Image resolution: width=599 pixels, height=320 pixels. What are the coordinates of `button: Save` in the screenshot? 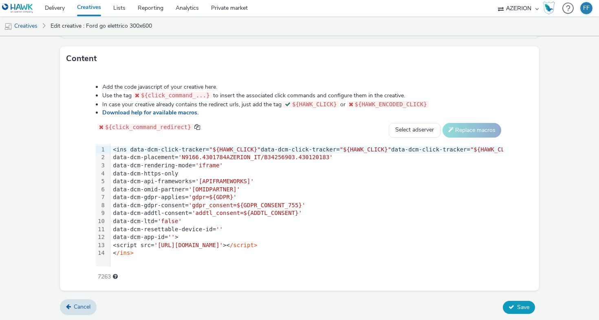 It's located at (519, 308).